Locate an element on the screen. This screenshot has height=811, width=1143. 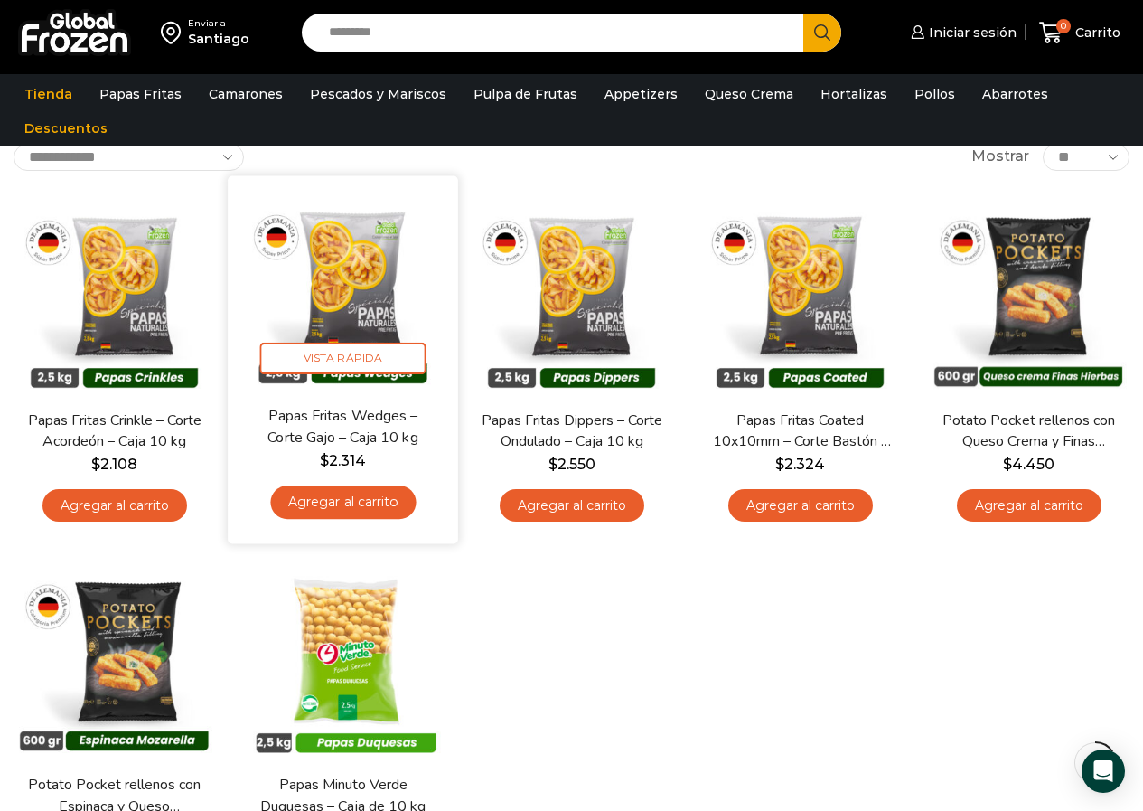
a: Agregar al carrito: “Papas Fritas Wedges – Corte Gajo - Caja 10 kg” is located at coordinates (343, 502).